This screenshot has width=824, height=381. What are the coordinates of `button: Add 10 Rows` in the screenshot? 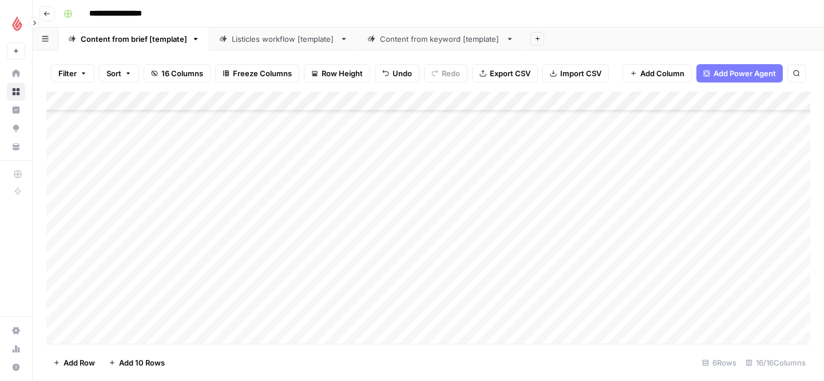 It's located at (137, 362).